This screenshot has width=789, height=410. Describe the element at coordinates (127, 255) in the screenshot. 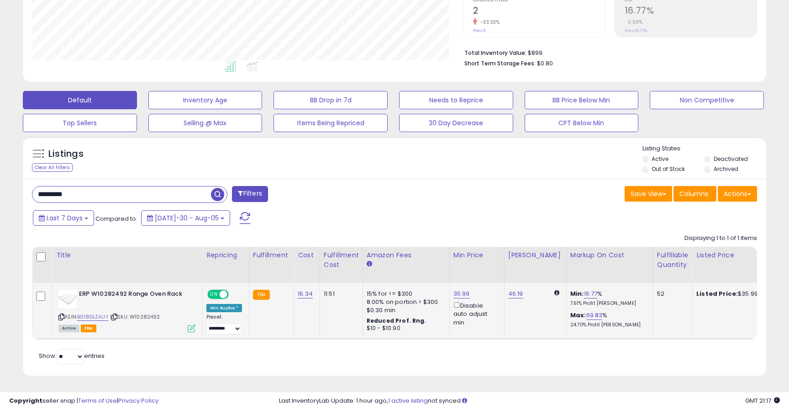

I see `div: Title` at that location.